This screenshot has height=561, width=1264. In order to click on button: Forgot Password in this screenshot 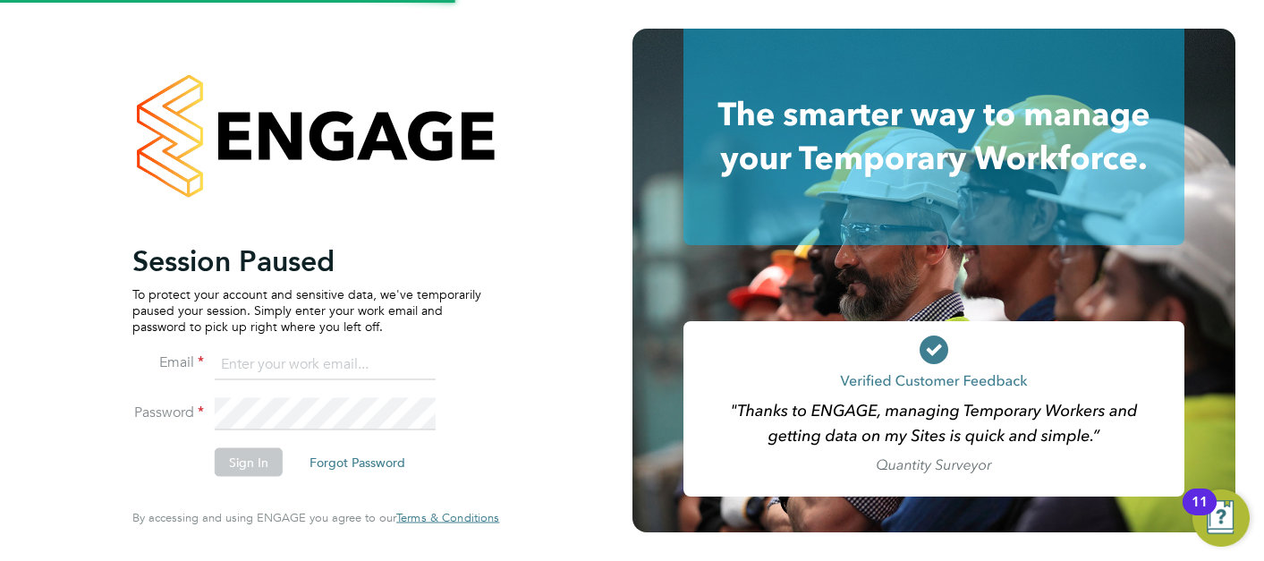, I will do `click(357, 463)`.